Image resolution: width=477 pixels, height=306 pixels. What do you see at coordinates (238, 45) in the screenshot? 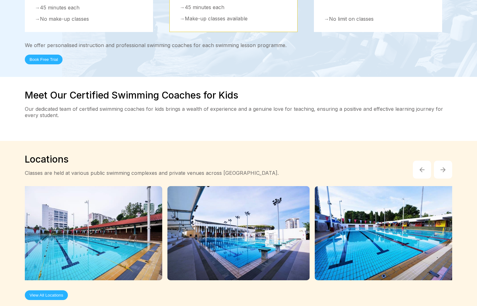
I see `div: We offer personalised instruction and professional swimming coaches for each swimming lesson prog...` at bounding box center [238, 45].